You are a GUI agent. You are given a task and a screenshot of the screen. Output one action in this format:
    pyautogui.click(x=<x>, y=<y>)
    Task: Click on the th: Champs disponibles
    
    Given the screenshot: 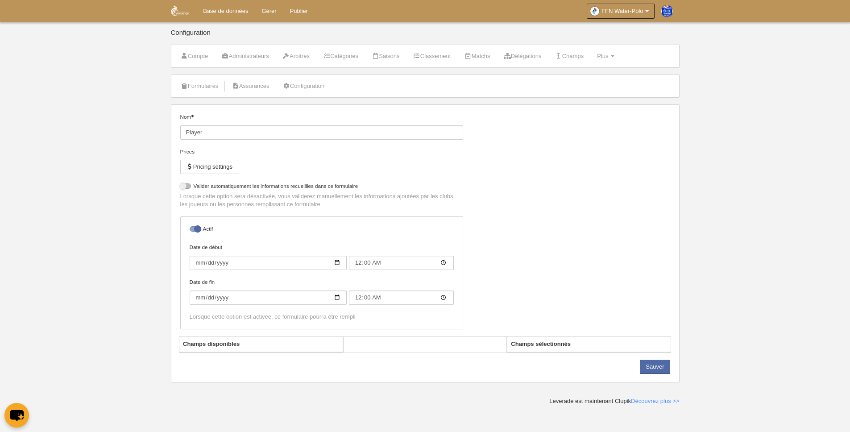 What is the action you would take?
    pyautogui.click(x=261, y=344)
    